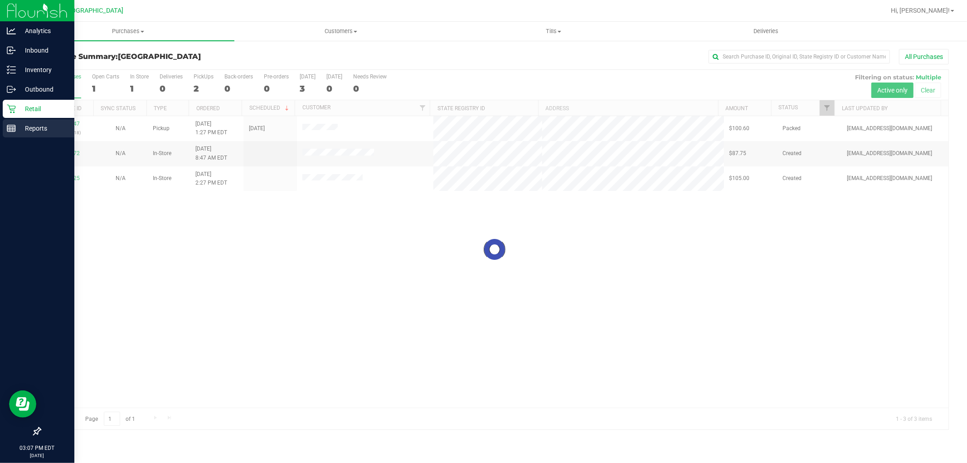  Describe the element at coordinates (766, 31) in the screenshot. I see `a: Deliveries` at that location.